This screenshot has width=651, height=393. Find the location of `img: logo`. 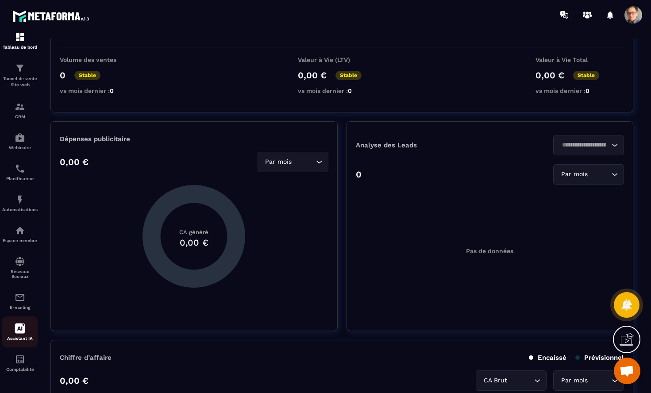

img: logo is located at coordinates (52, 16).